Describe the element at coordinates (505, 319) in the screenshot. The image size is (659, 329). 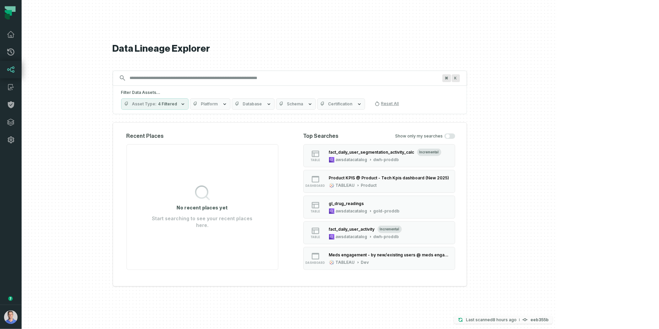
I see `relative-time: Aug 21, 2025, 5:26 PM GMT+3` at that location.